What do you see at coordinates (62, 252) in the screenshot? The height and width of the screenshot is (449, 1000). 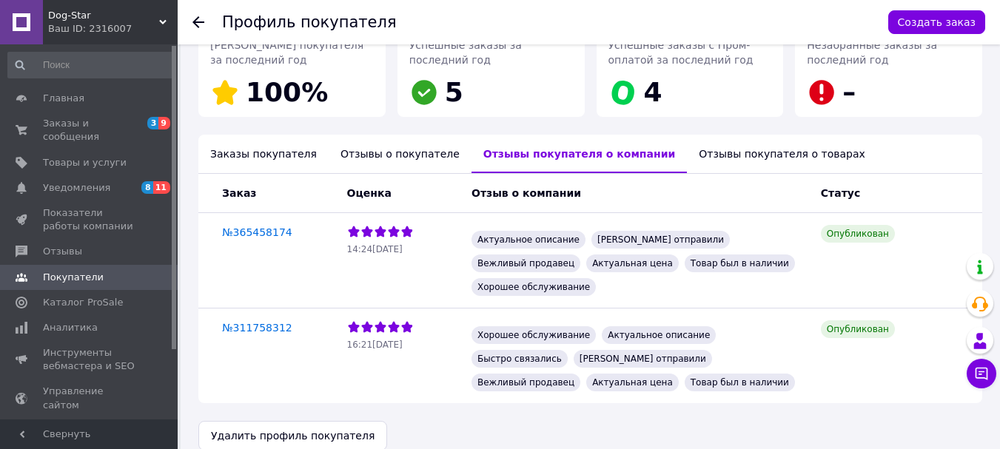 I see `span: Отзывы` at bounding box center [62, 252].